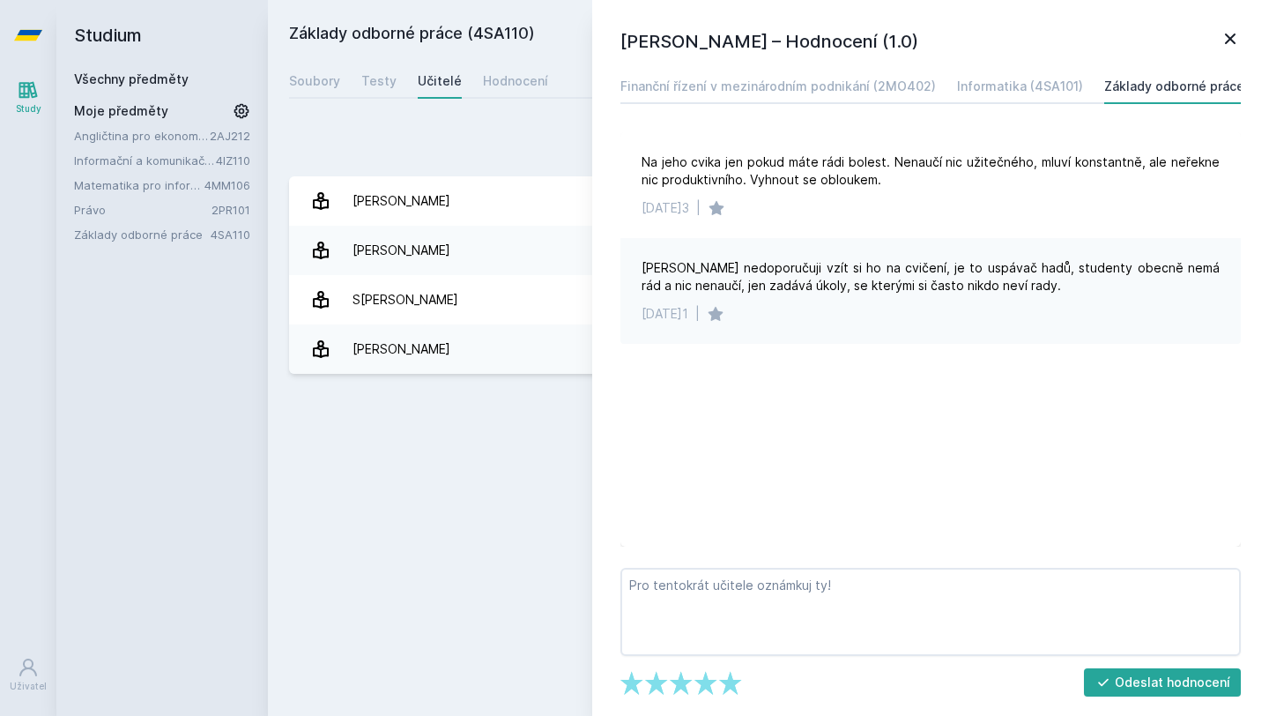 Image resolution: width=1269 pixels, height=716 pixels. What do you see at coordinates (516, 81) in the screenshot?
I see `a: Hodnocení` at bounding box center [516, 81].